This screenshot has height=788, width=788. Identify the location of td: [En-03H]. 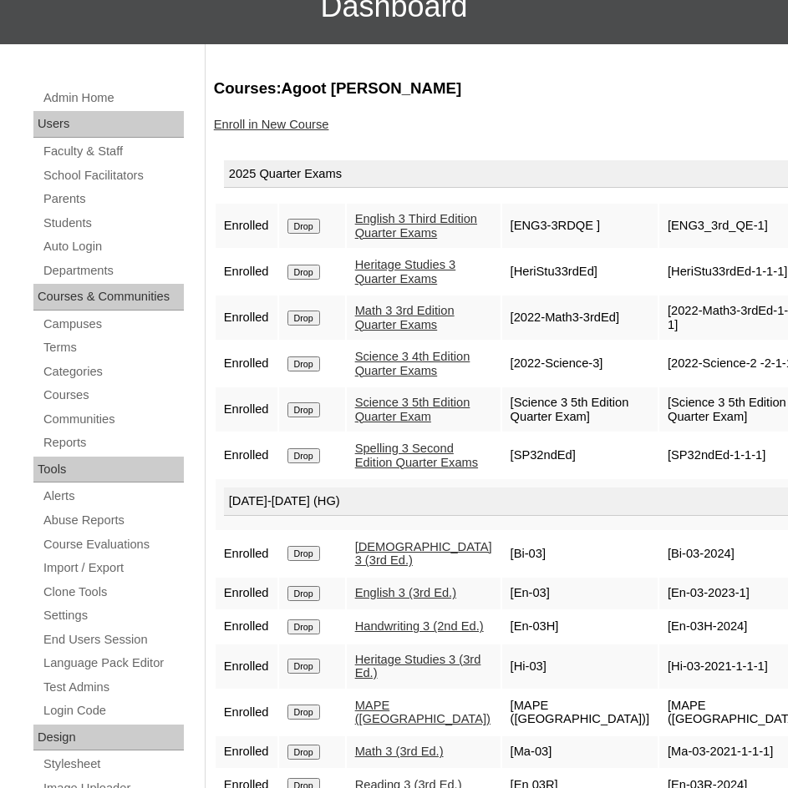
(580, 627).